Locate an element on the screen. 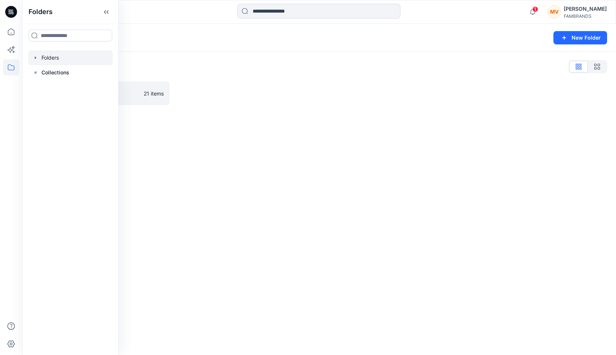 The width and height of the screenshot is (616, 355). p: Collections is located at coordinates (55, 73).